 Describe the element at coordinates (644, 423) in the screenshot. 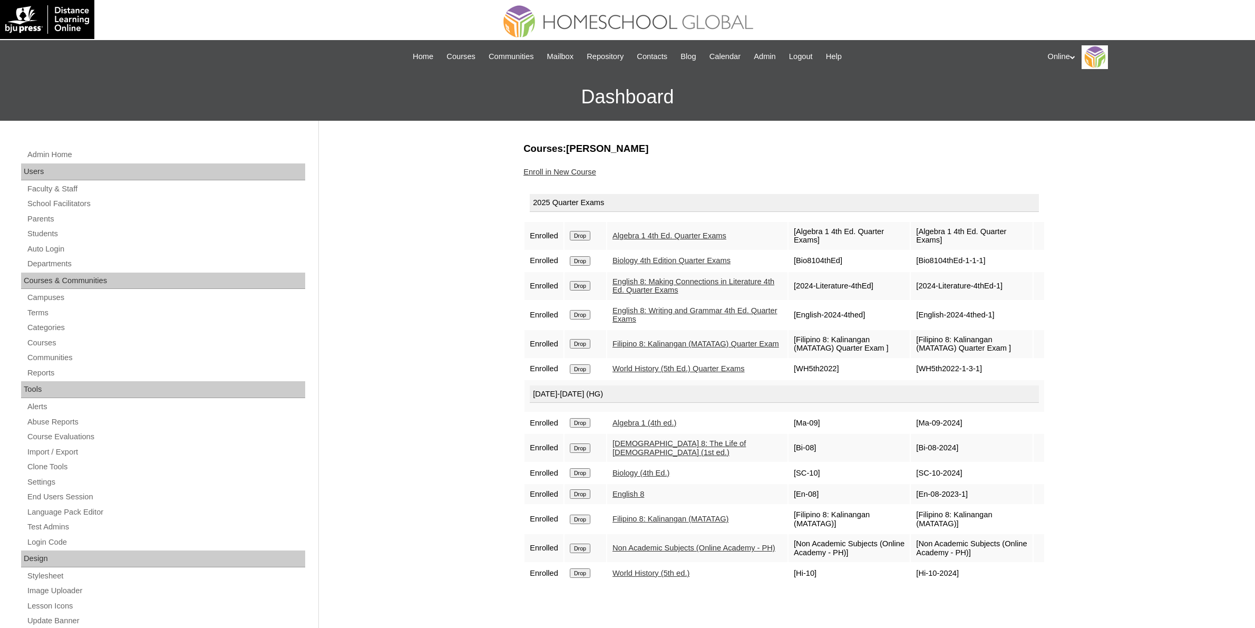

I see `a: Algebra 1 (4th ed.)` at that location.